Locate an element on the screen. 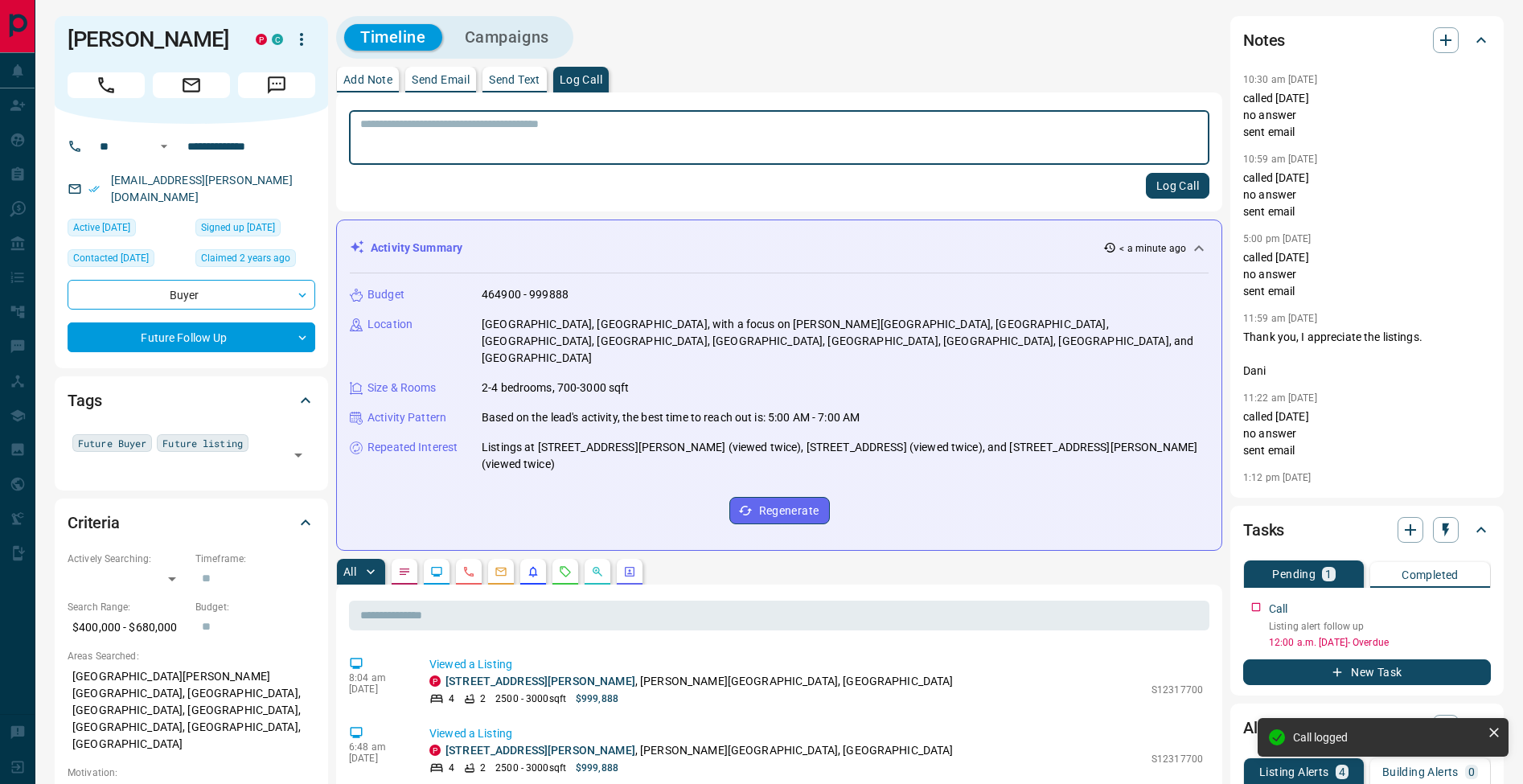 This screenshot has height=784, width=1523. p: Activity Pattern is located at coordinates (407, 418).